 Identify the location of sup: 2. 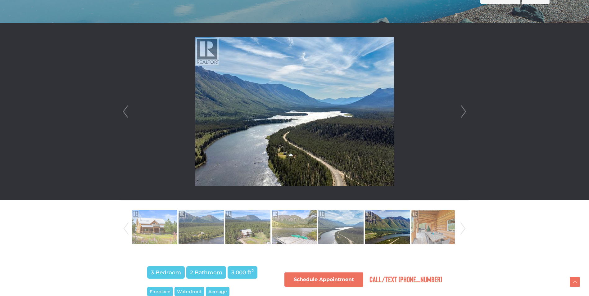
(252, 271).